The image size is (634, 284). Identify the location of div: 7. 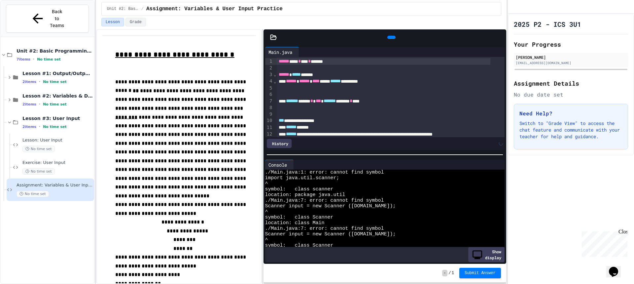
(269, 101).